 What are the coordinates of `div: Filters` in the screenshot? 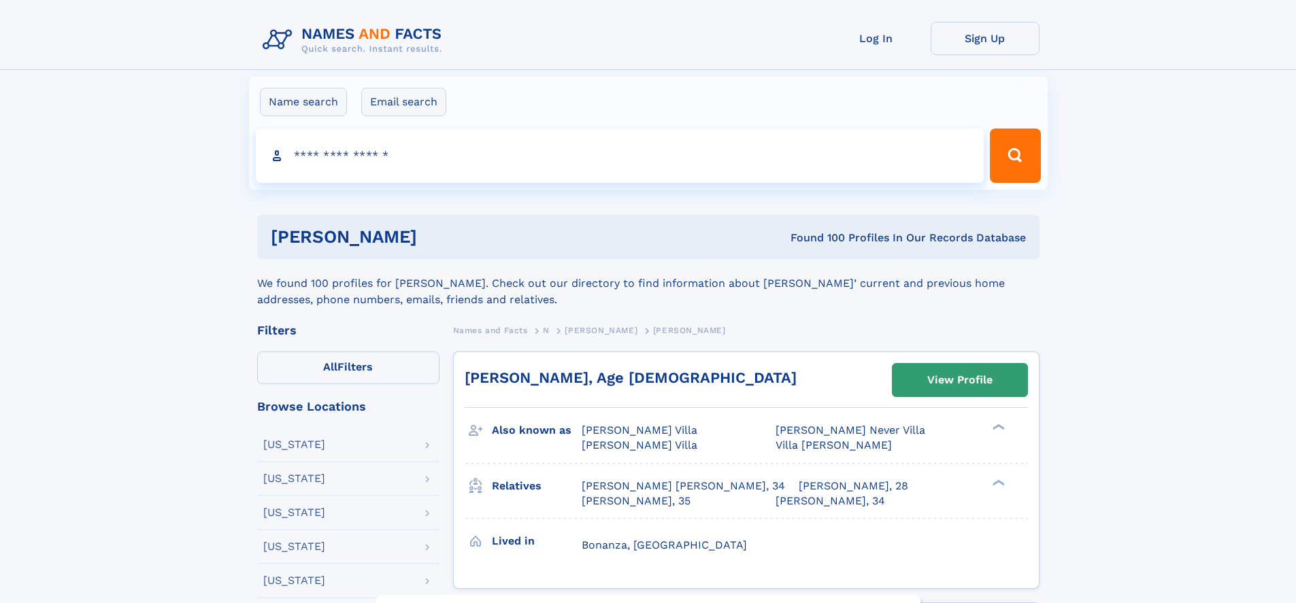 It's located at (348, 331).